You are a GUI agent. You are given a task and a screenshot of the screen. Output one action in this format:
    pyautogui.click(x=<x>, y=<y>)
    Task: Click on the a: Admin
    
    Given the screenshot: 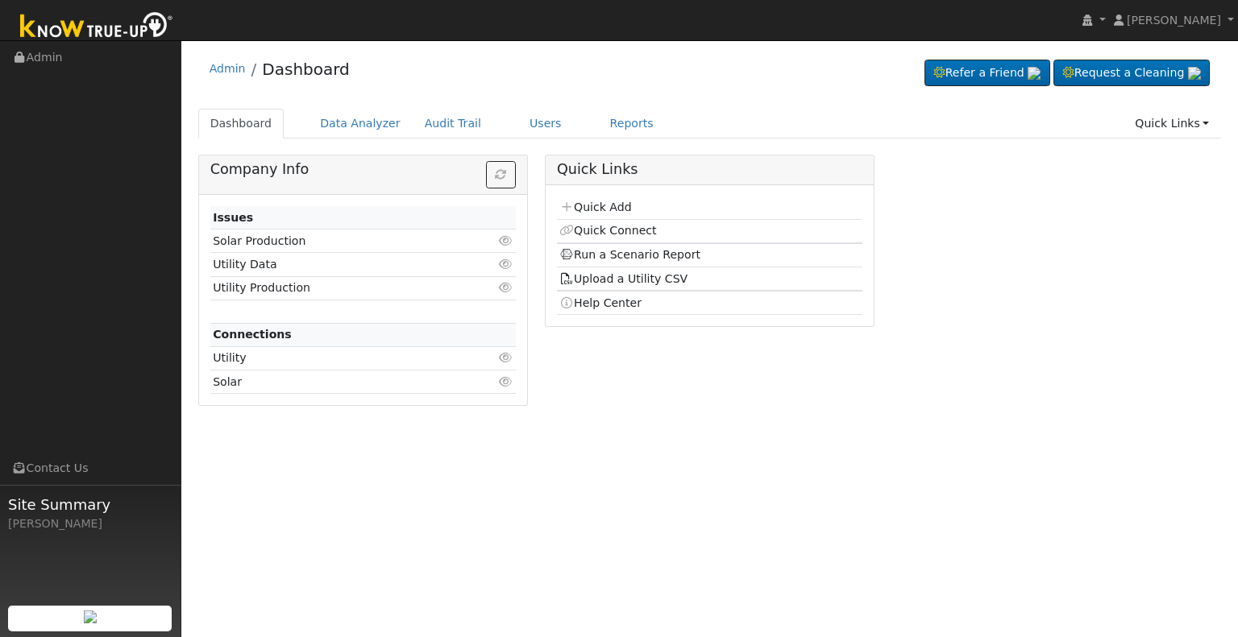 What is the action you would take?
    pyautogui.click(x=227, y=68)
    